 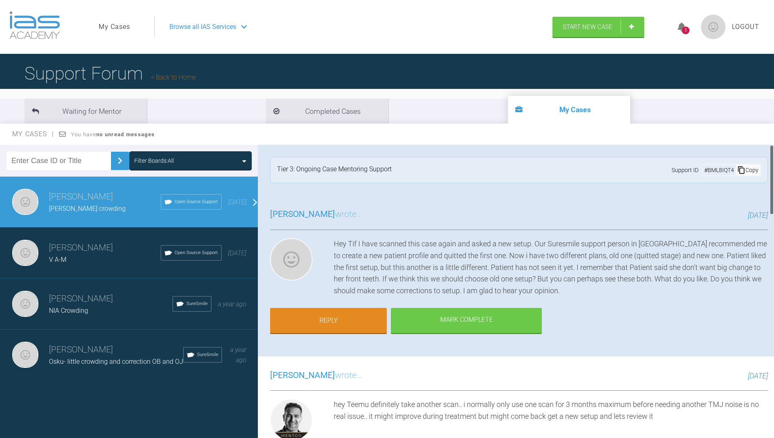 What do you see at coordinates (719, 170) in the screenshot?
I see `div: # BML8IQT4` at bounding box center [719, 170].